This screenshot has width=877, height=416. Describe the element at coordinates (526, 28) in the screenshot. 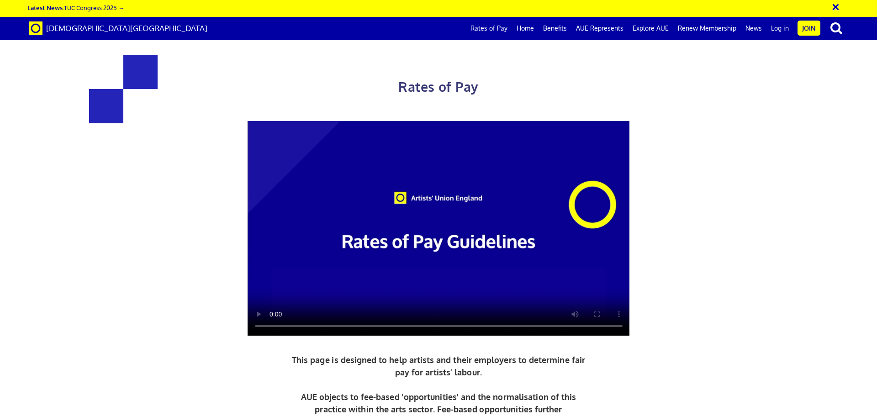

I see `a: Home` at that location.